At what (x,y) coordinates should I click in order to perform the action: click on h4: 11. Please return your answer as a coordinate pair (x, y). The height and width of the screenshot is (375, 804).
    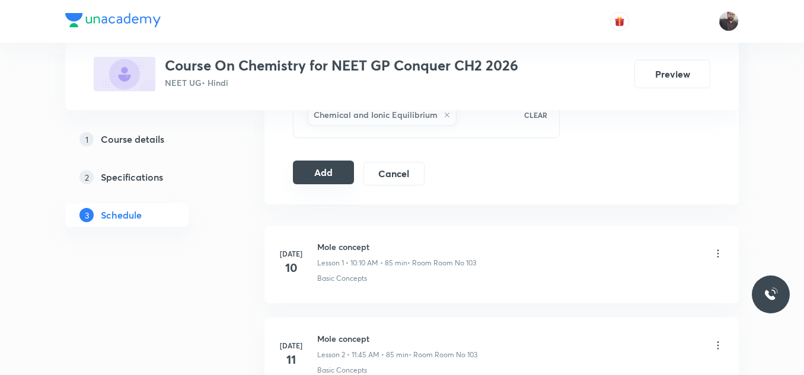
    Looking at the image, I should click on (291, 360).